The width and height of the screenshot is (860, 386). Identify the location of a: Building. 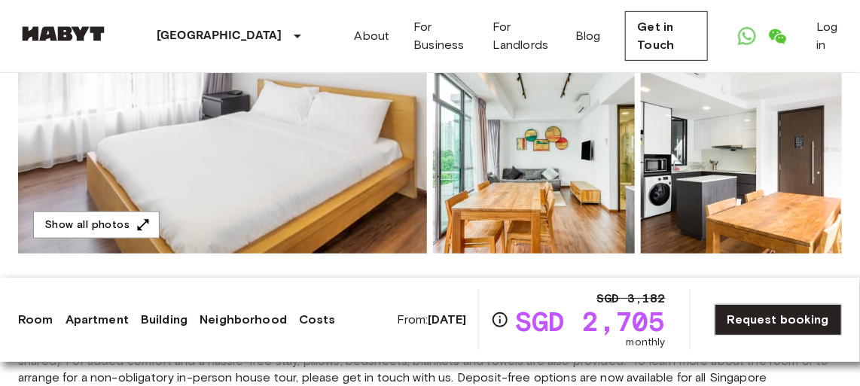
(164, 320).